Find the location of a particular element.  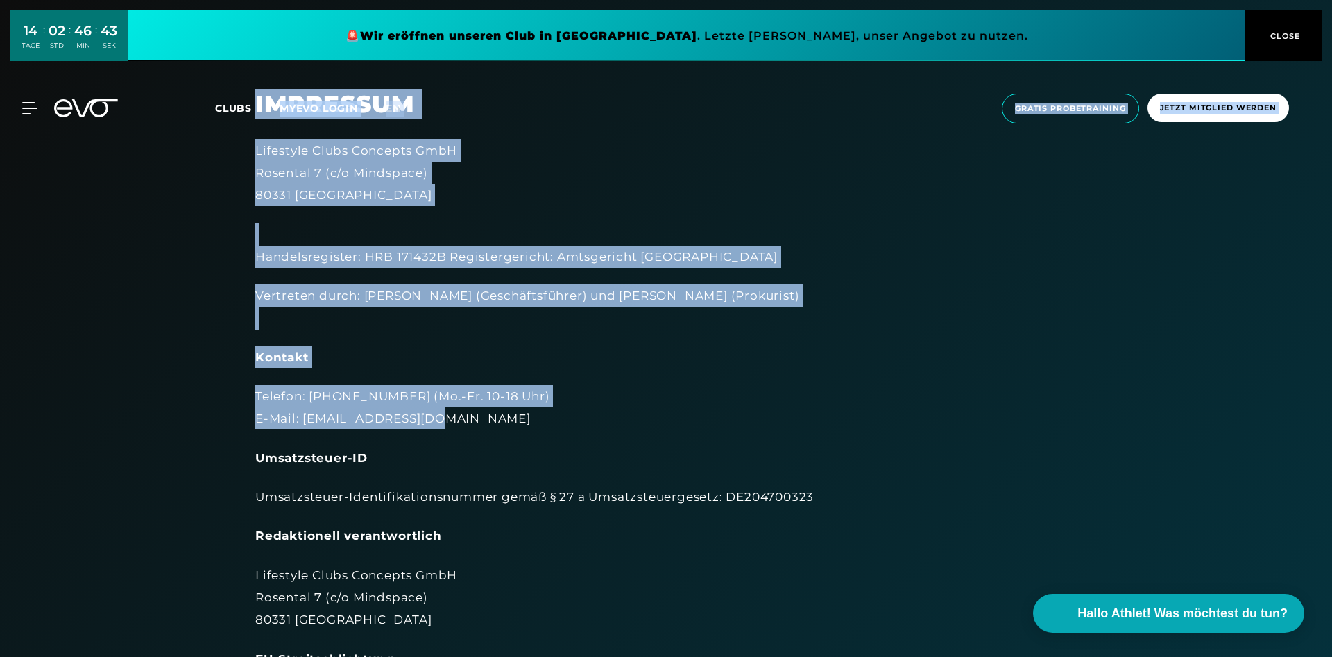

span: Jetzt Mitglied werden is located at coordinates (1218, 108).